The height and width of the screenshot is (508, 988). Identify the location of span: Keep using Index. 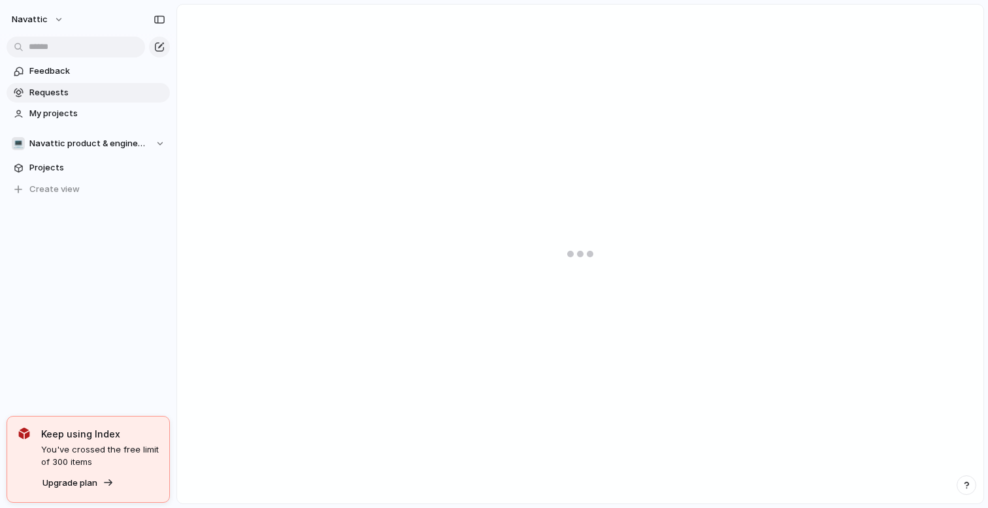
(100, 434).